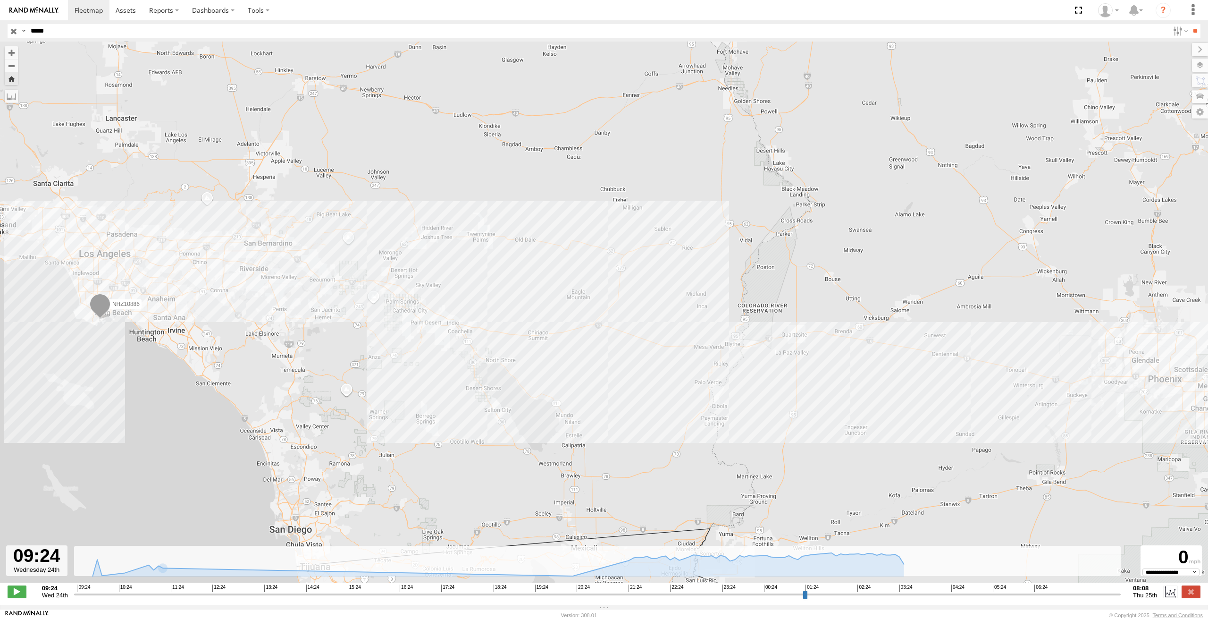  I want to click on span: 15:24, so click(354, 588).